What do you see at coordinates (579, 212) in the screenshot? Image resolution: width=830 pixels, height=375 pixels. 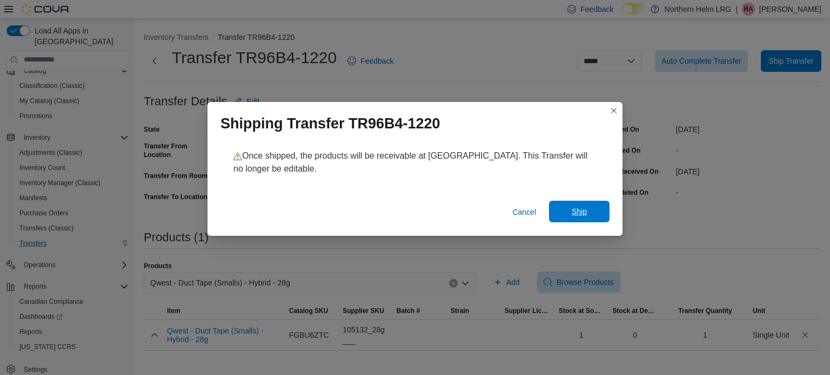 I see `button: Ship` at bounding box center [579, 212].